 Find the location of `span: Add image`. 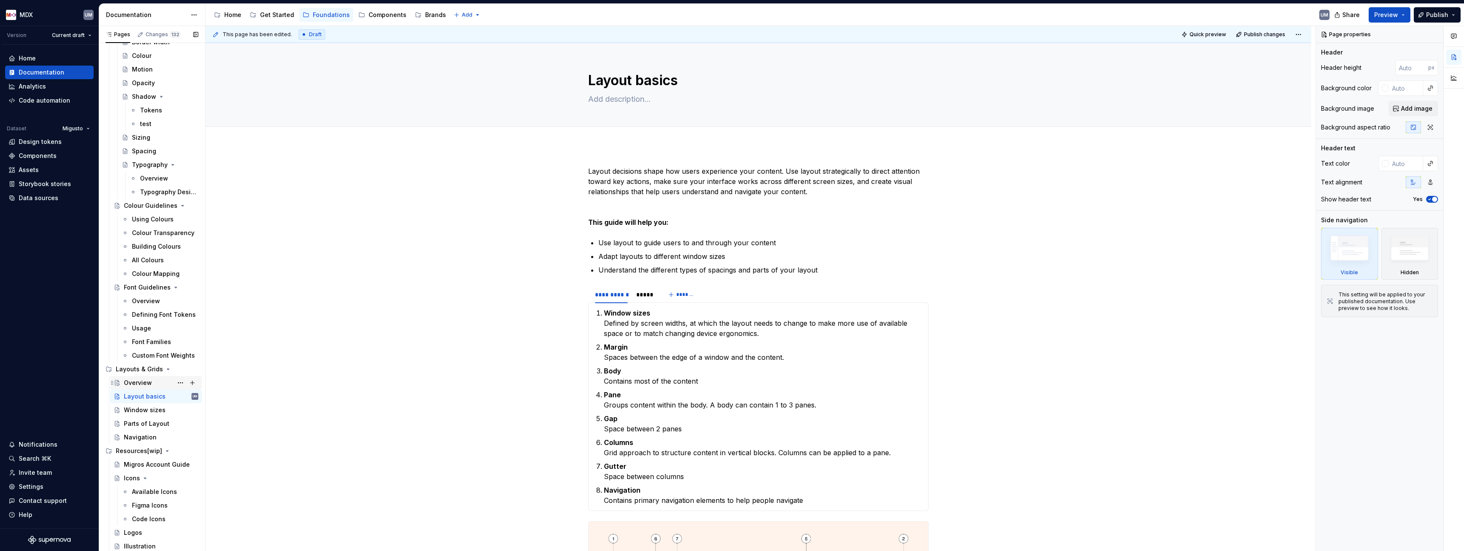

span: Add image is located at coordinates (1416, 108).